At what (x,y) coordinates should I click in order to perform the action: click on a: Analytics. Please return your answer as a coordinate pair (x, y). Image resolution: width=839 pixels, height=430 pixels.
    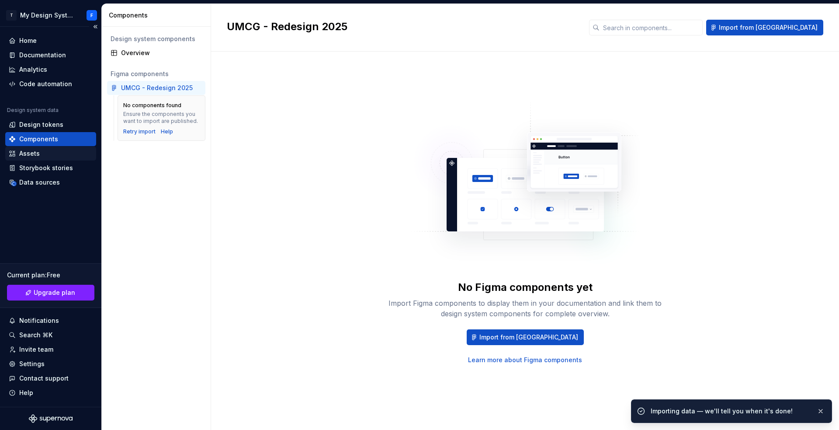
    Looking at the image, I should click on (51, 69).